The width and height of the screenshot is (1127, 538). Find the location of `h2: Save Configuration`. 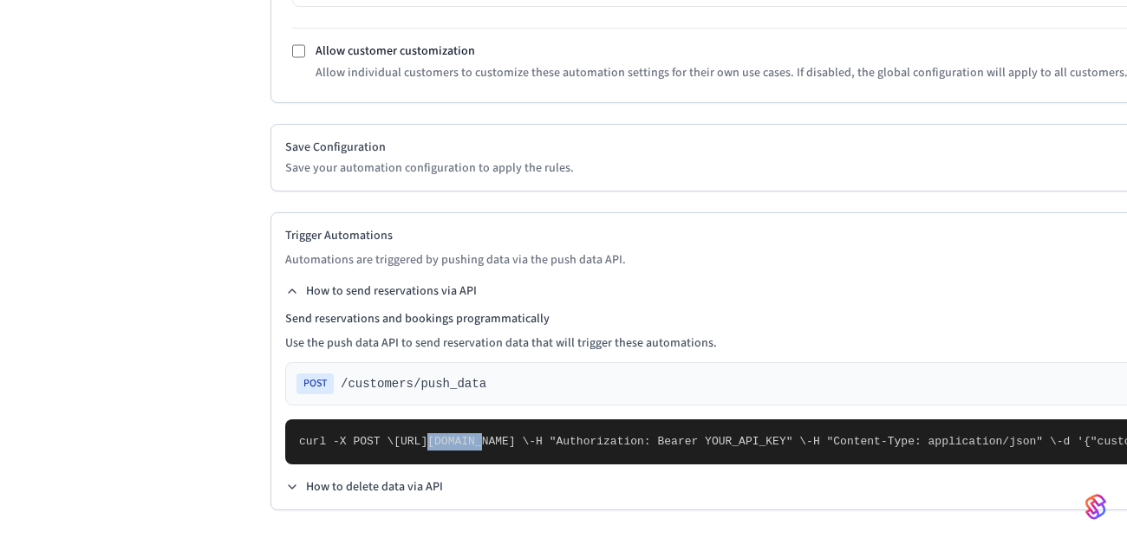

h2: Save Configuration is located at coordinates (429, 147).